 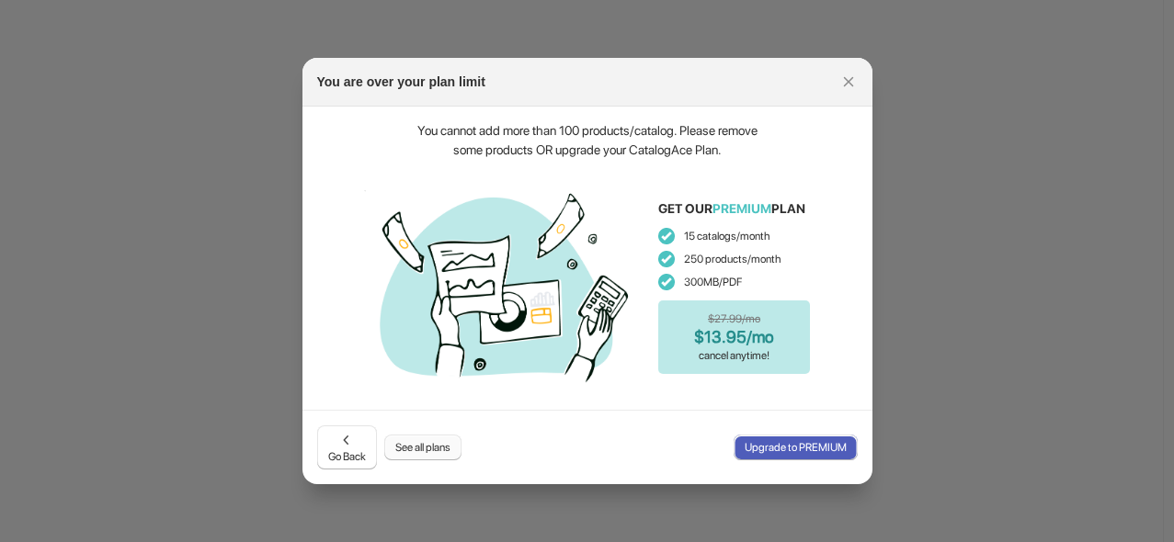 What do you see at coordinates (347, 448) in the screenshot?
I see `button: Go Back` at bounding box center [347, 448].